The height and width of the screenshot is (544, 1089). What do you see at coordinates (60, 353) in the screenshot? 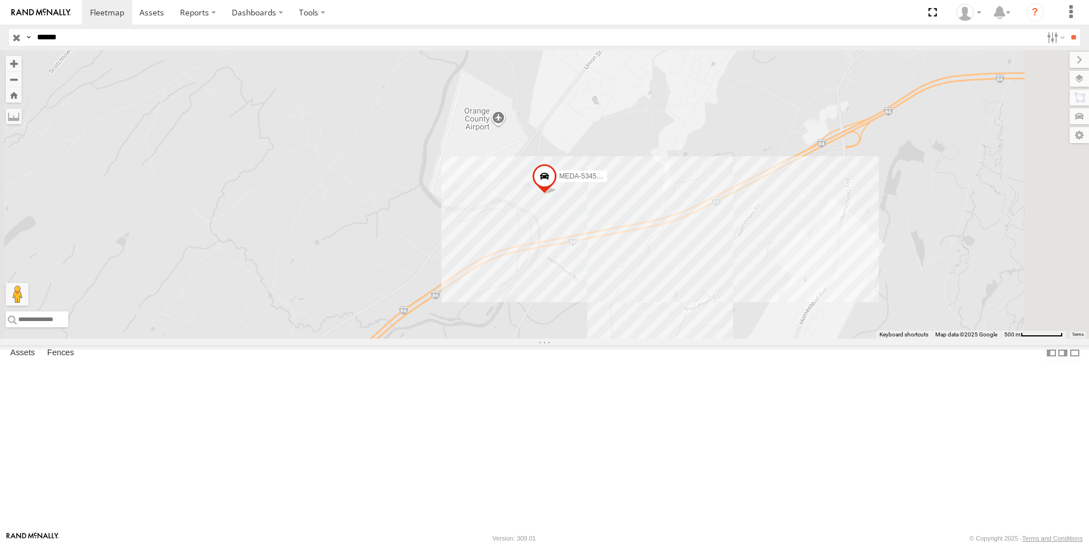
I see `label: Fences` at bounding box center [60, 353].